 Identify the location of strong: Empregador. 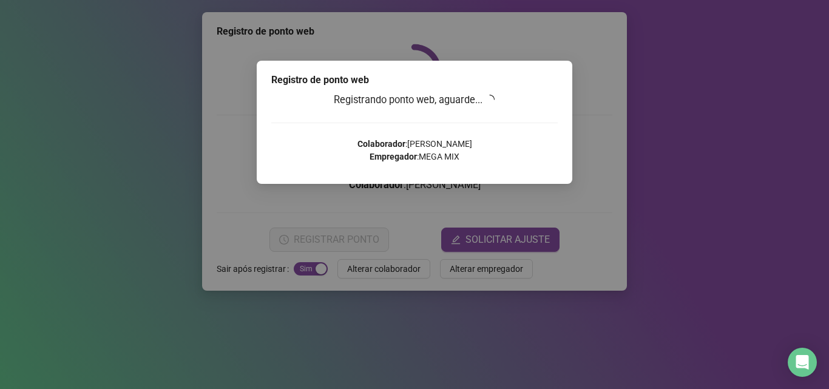
(393, 157).